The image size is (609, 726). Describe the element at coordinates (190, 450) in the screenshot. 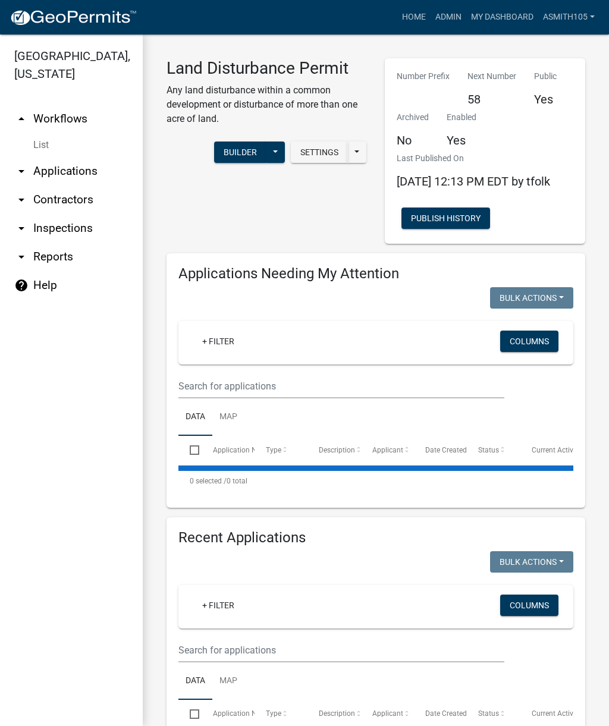

I see `datatable-header-cell: Select` at that location.